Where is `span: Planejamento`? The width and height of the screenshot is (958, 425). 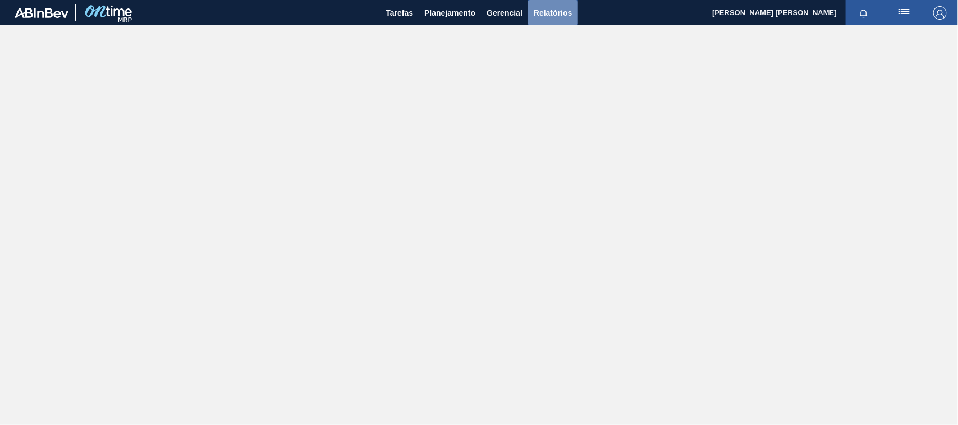
span: Planejamento is located at coordinates (450, 13).